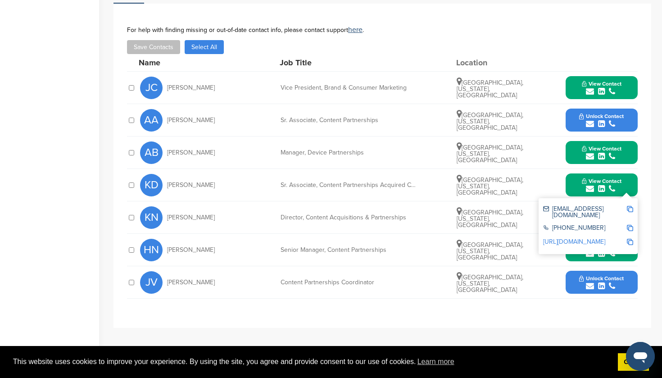 The width and height of the screenshot is (662, 378). What do you see at coordinates (151, 120) in the screenshot?
I see `span: AA` at bounding box center [151, 120].